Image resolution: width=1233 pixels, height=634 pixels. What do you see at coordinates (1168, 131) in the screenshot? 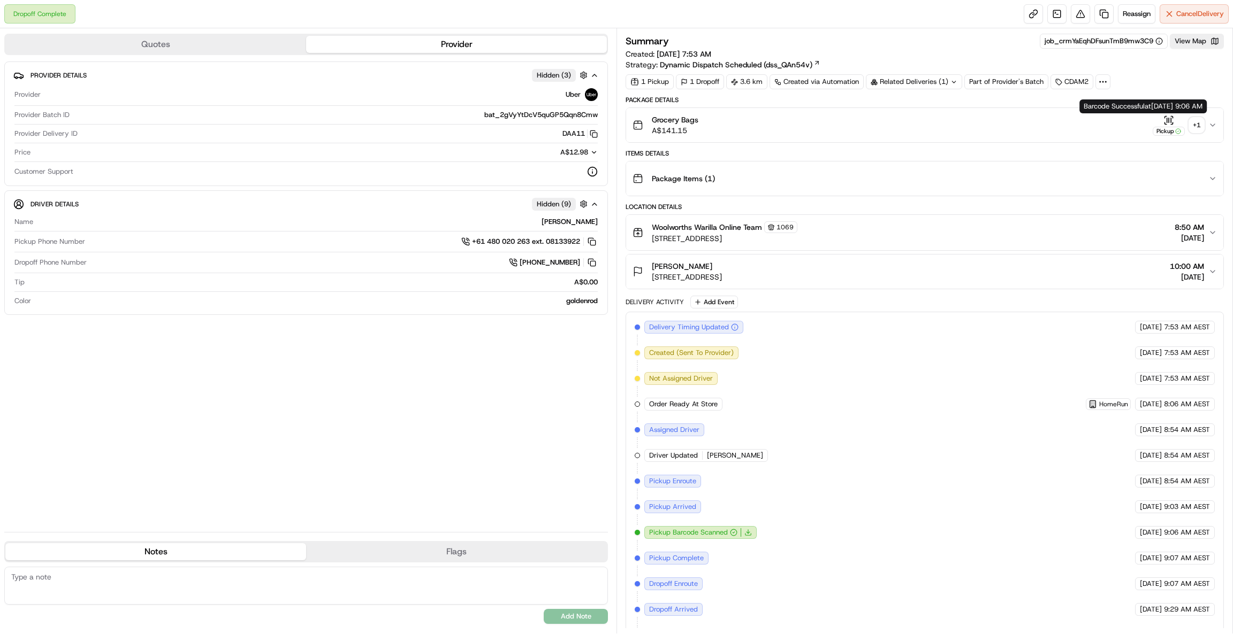
I see `div: Pickup` at bounding box center [1168, 131].